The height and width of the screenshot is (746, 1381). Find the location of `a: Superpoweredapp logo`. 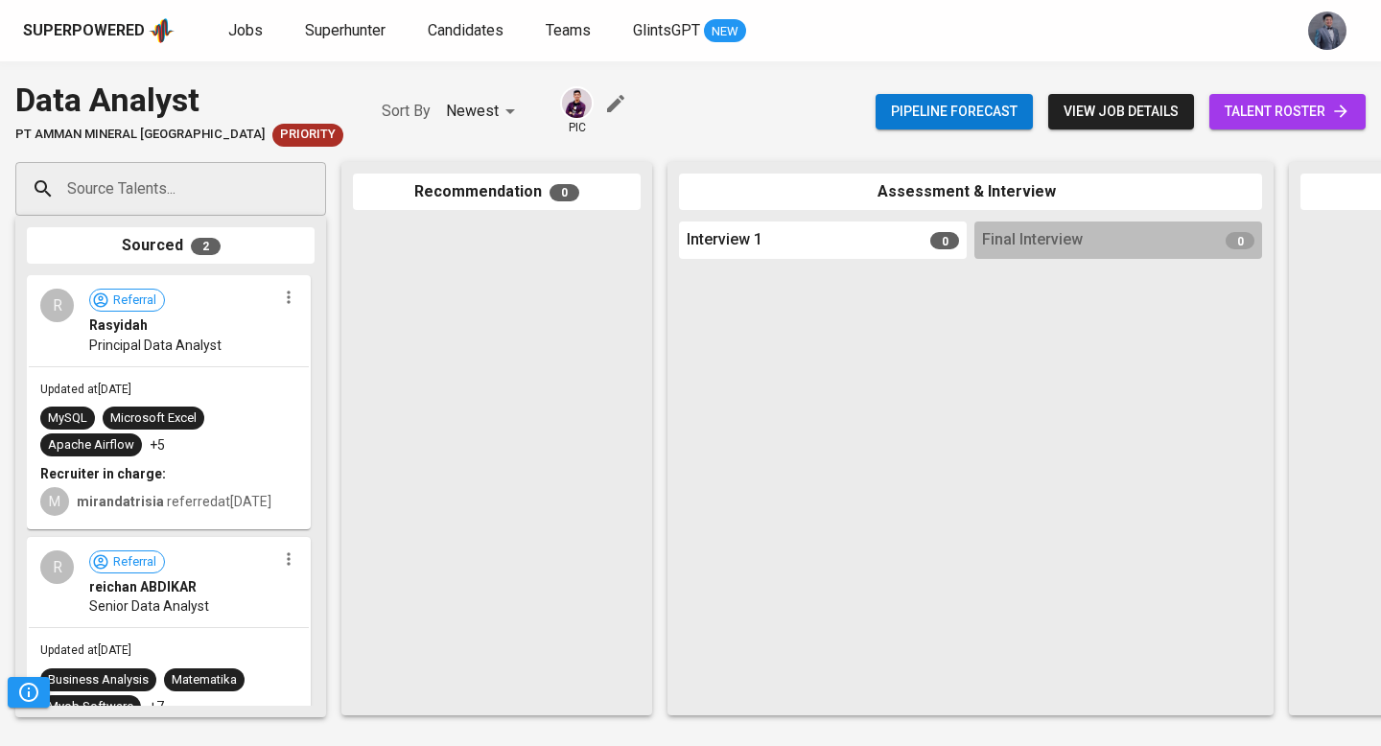

a: Superpoweredapp logo is located at coordinates (99, 31).